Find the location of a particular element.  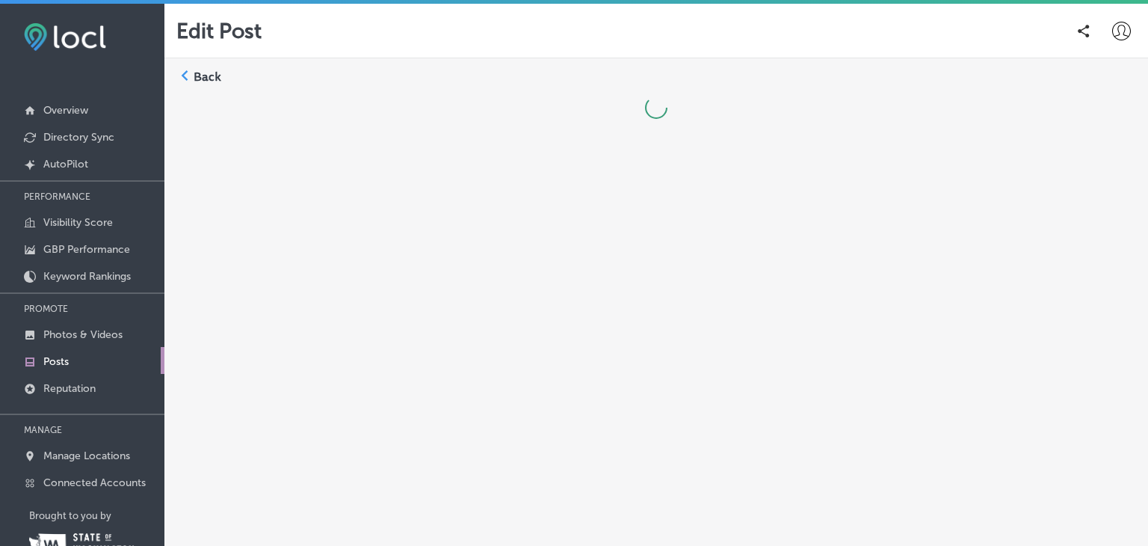

p: Connected Accounts is located at coordinates (94, 482).